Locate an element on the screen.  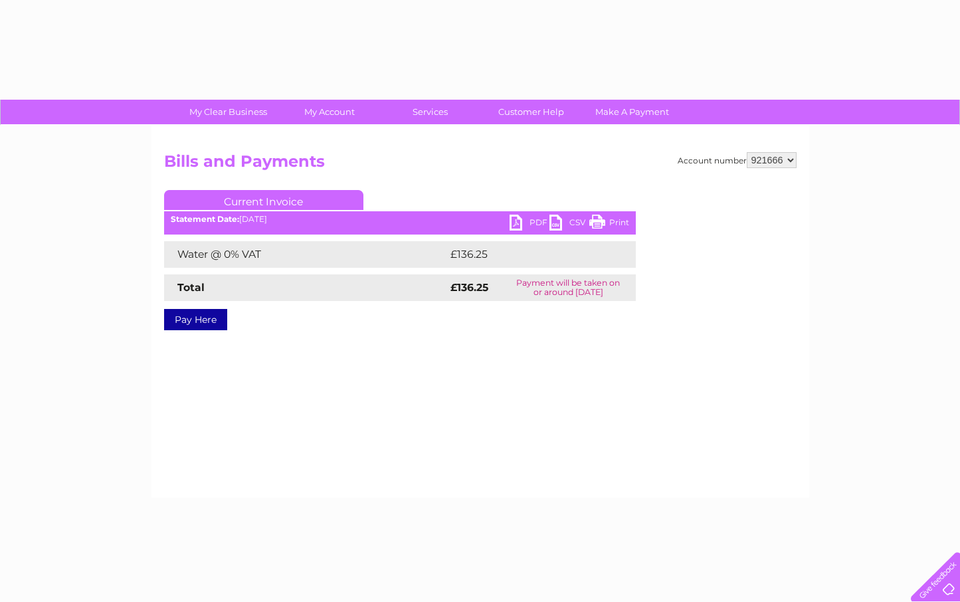
td: £136.25 is located at coordinates (529, 254).